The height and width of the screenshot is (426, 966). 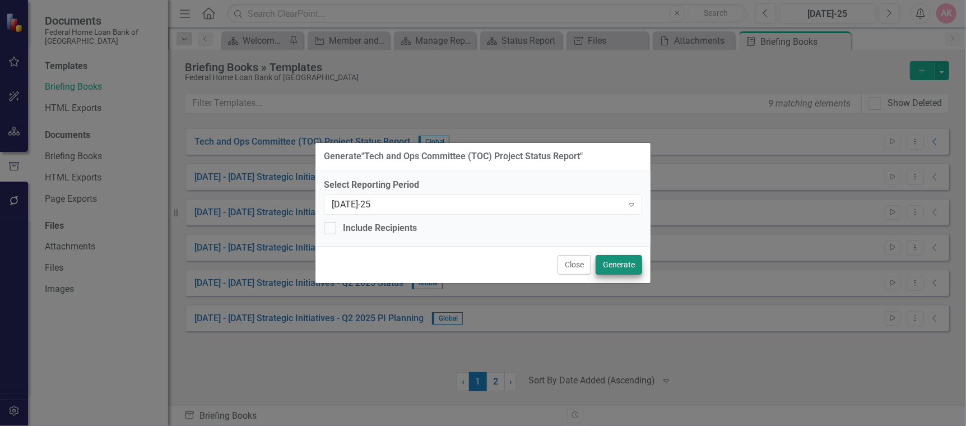 What do you see at coordinates (380, 228) in the screenshot?
I see `div: Include Recipients` at bounding box center [380, 228].